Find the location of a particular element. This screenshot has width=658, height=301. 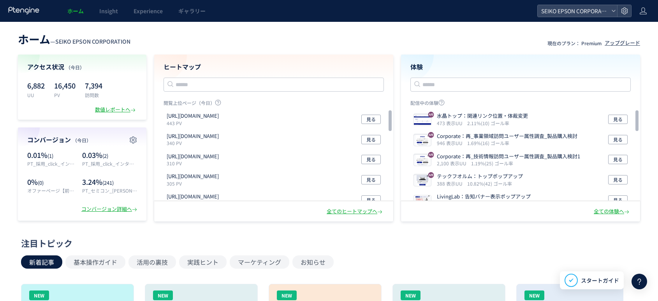

div: 数値レポートへ is located at coordinates (116, 109).